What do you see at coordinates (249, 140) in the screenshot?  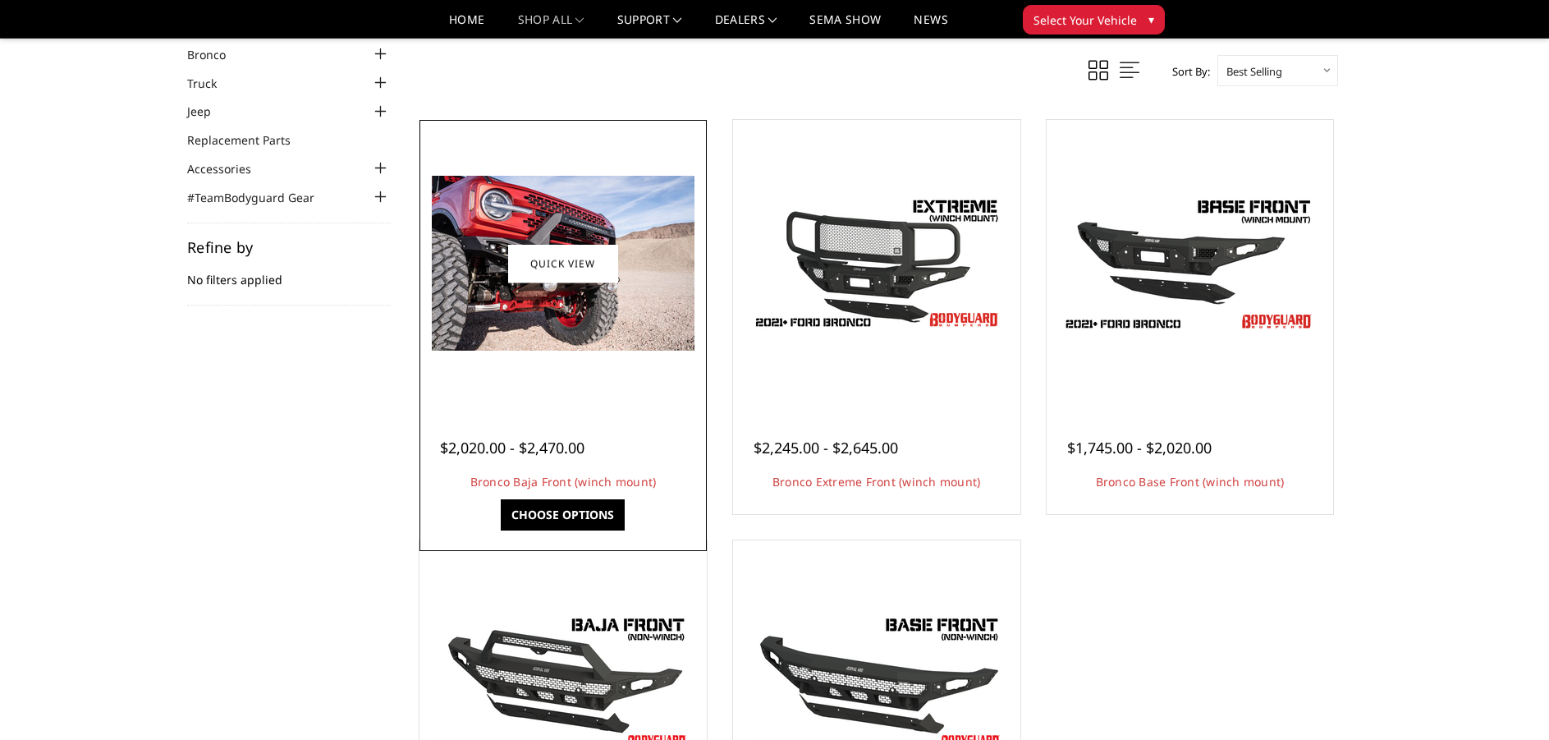 I see `a: Replacement Parts` at bounding box center [249, 140].